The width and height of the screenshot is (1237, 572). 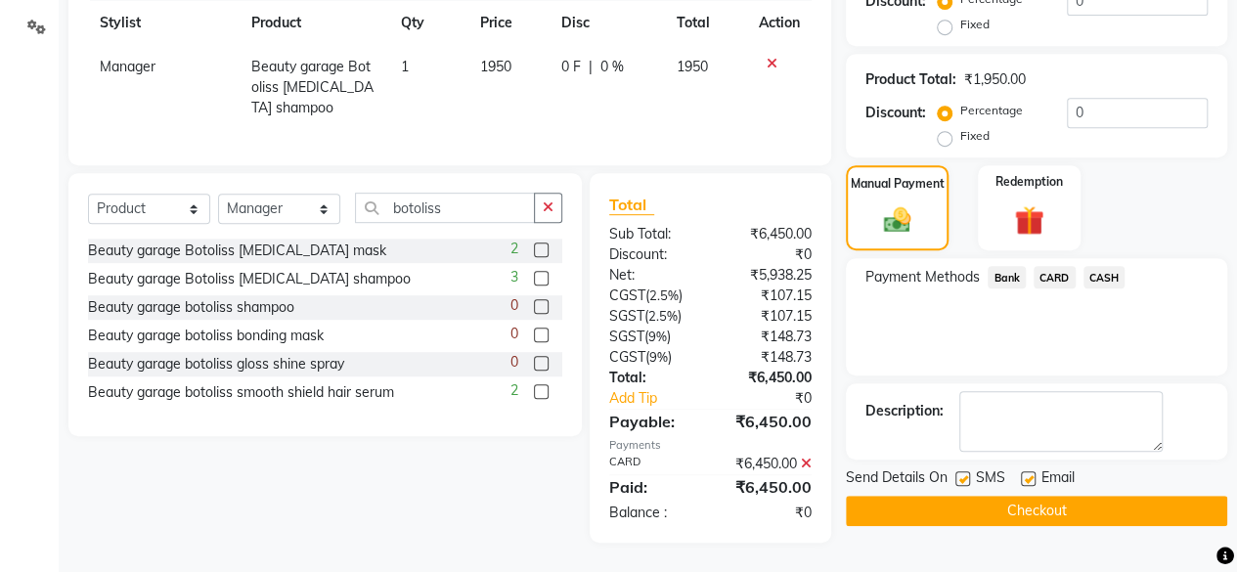 What do you see at coordinates (1058, 479) in the screenshot?
I see `span: Email` at bounding box center [1058, 479].